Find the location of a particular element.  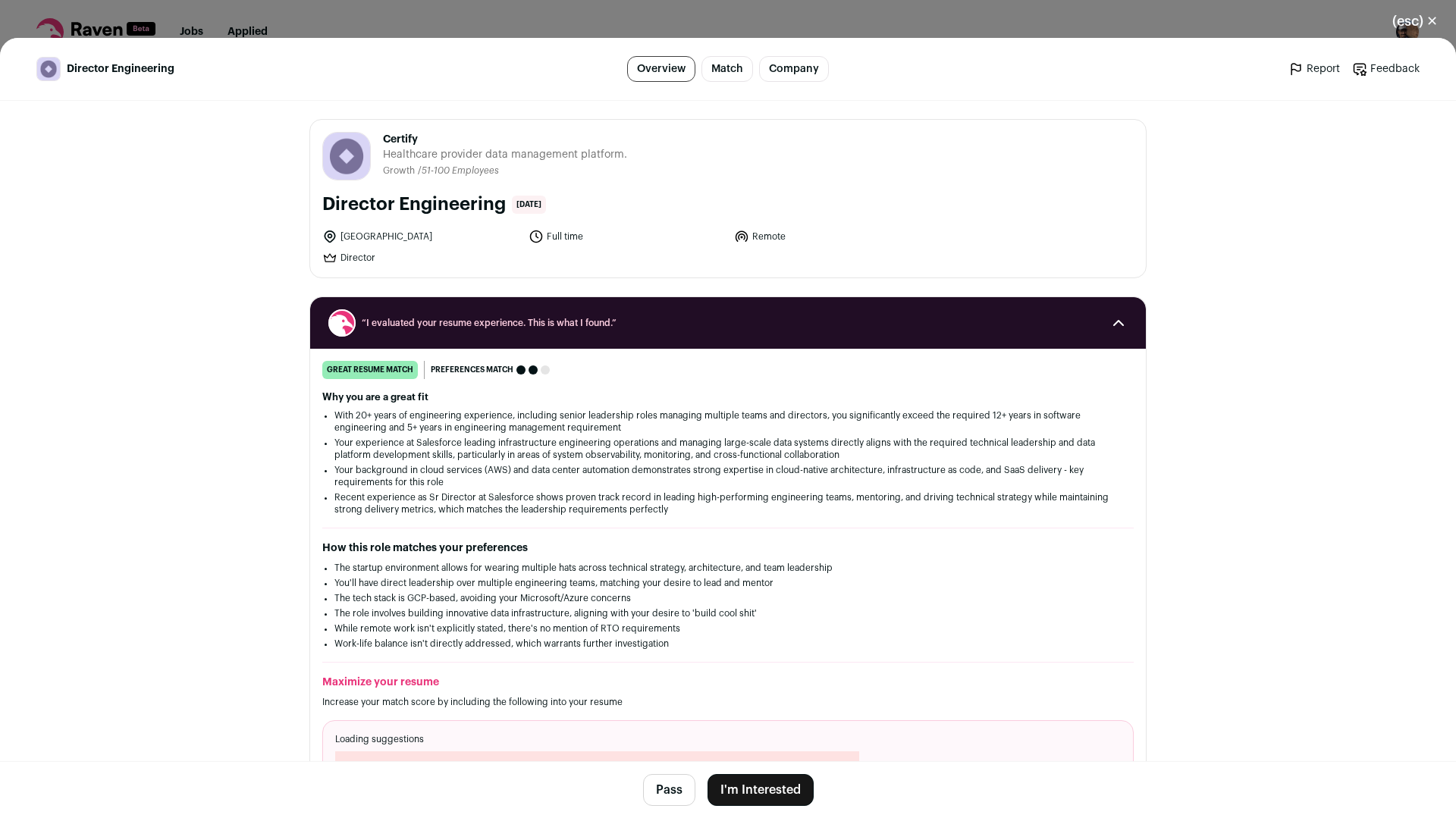

a: Company is located at coordinates (794, 69).